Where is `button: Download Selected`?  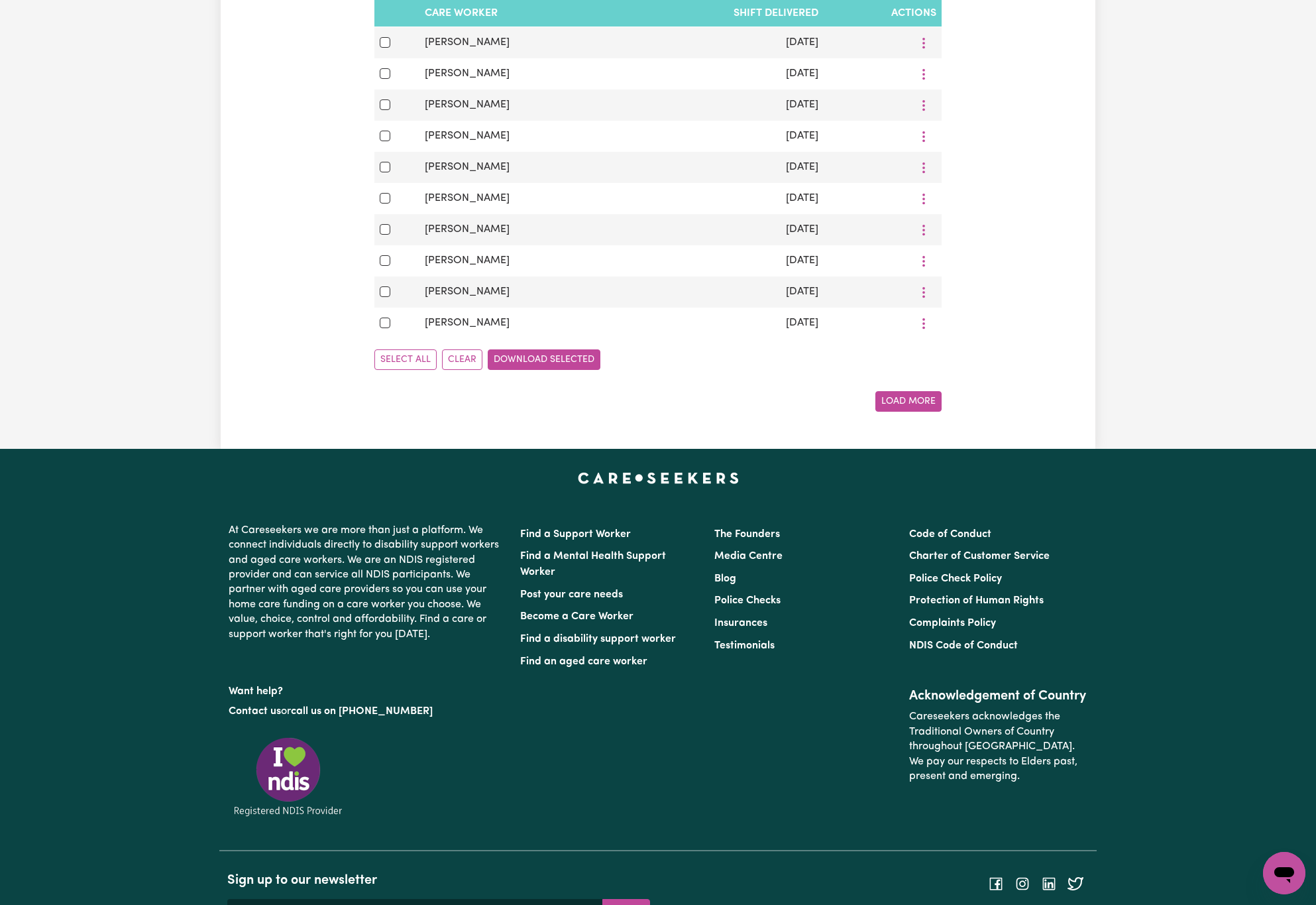 button: Download Selected is located at coordinates (544, 359).